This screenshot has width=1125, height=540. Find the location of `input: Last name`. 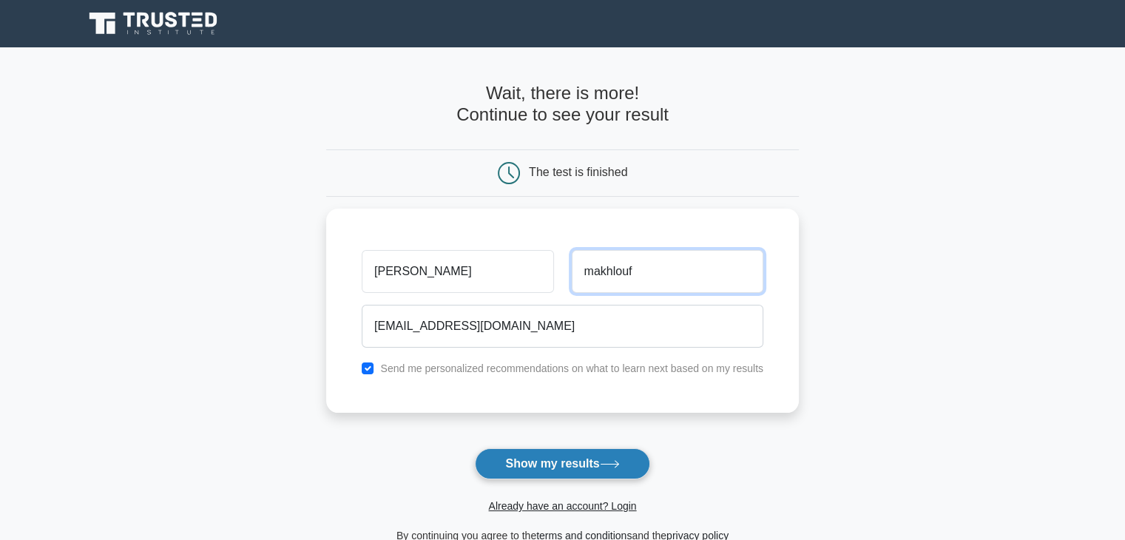

input: Last name is located at coordinates (667, 271).